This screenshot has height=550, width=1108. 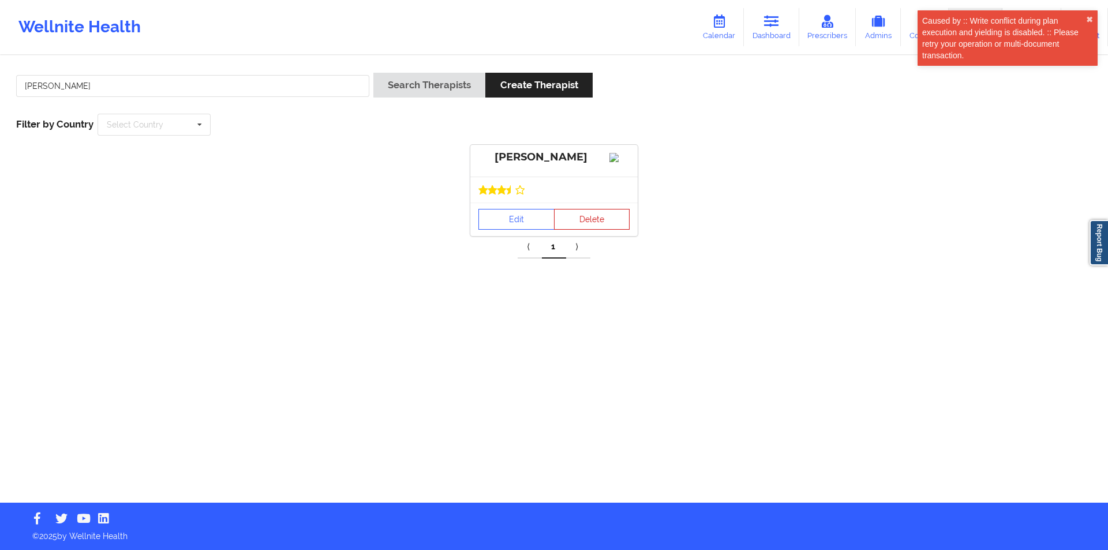 What do you see at coordinates (578, 247) in the screenshot?
I see `a: Next item` at bounding box center [578, 247].